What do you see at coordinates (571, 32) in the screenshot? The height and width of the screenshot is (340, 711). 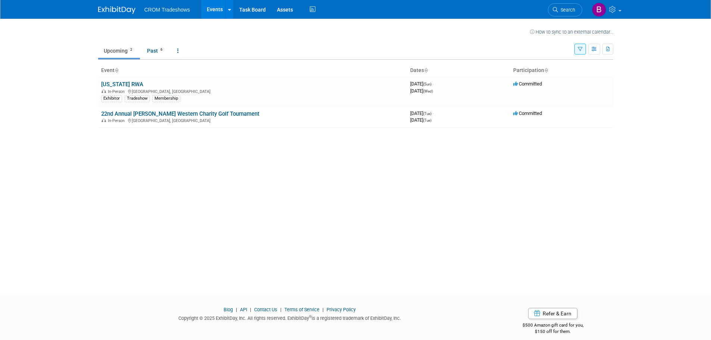 I see `a: How to sync to an external calendar...` at bounding box center [571, 32].